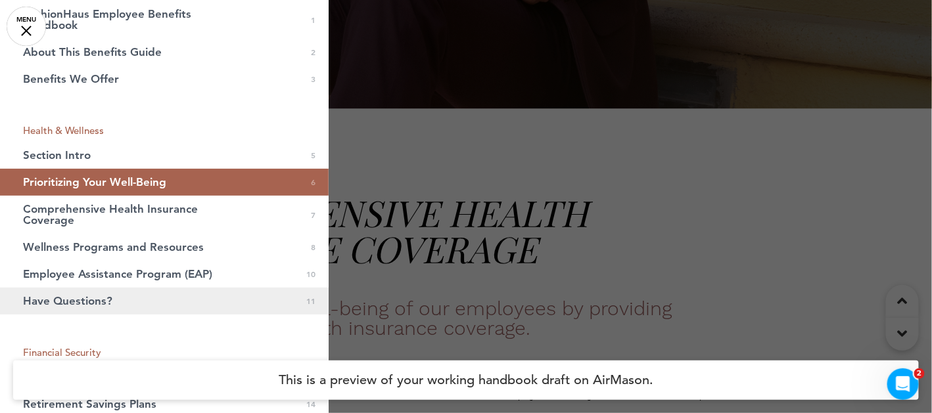  I want to click on span: 10, so click(311, 274).